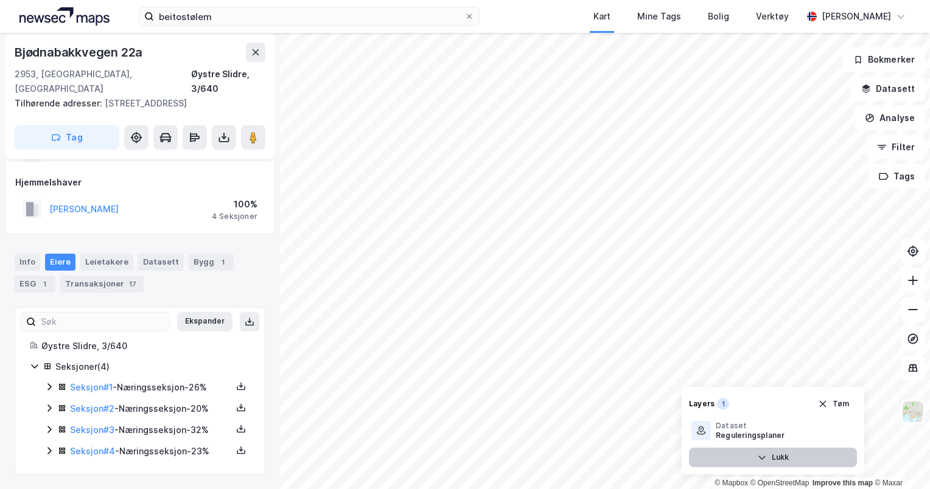 The image size is (930, 489). Describe the element at coordinates (750, 436) in the screenshot. I see `div: Reguleringsplaner` at that location.